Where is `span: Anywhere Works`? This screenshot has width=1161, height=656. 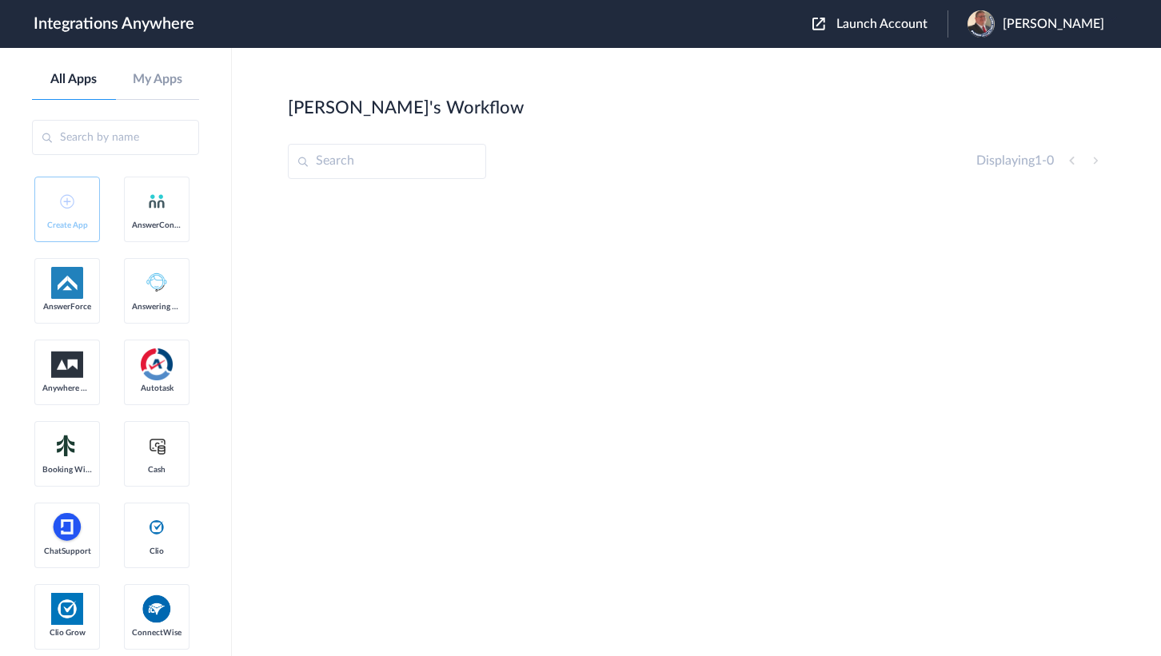
span: Anywhere Works is located at coordinates (67, 388).